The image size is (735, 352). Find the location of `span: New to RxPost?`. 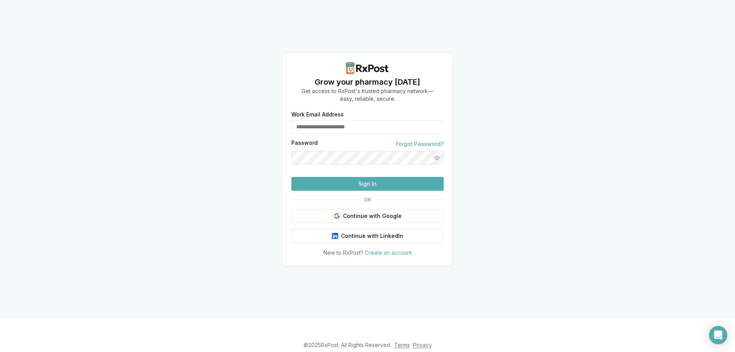

span: New to RxPost? is located at coordinates (344, 252).